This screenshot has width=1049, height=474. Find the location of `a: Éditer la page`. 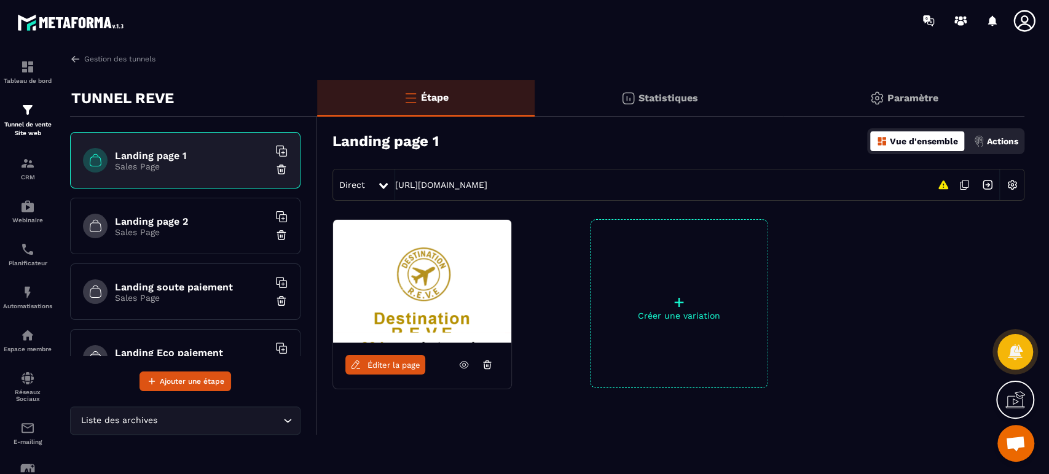

a: Éditer la page is located at coordinates (385, 365).